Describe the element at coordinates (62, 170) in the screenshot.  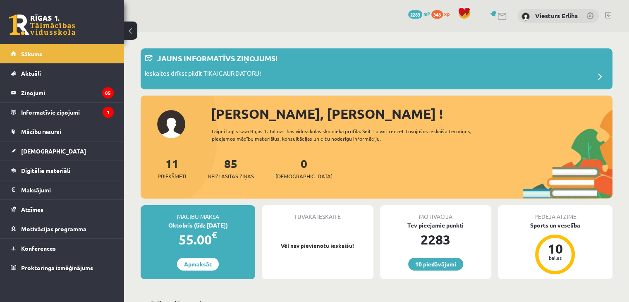
I see `a: Digitālie materiāli` at that location.